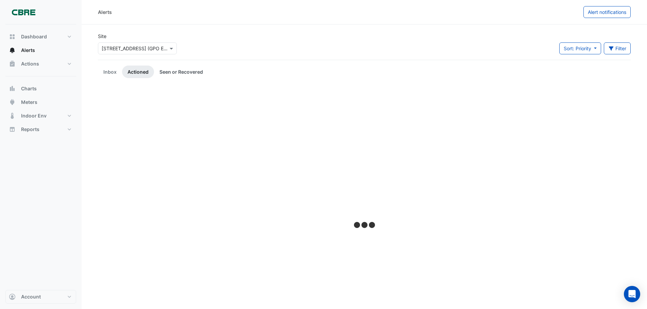 The width and height of the screenshot is (647, 309). What do you see at coordinates (41, 130) in the screenshot?
I see `button: Reports` at bounding box center [41, 130].